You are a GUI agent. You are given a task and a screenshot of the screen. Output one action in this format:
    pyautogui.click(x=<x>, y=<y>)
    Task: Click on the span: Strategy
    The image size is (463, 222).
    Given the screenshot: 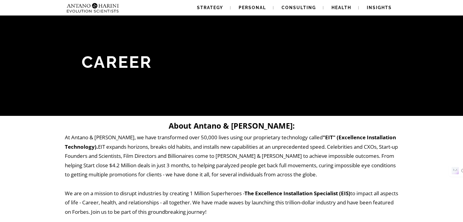 What is the action you would take?
    pyautogui.click(x=210, y=8)
    